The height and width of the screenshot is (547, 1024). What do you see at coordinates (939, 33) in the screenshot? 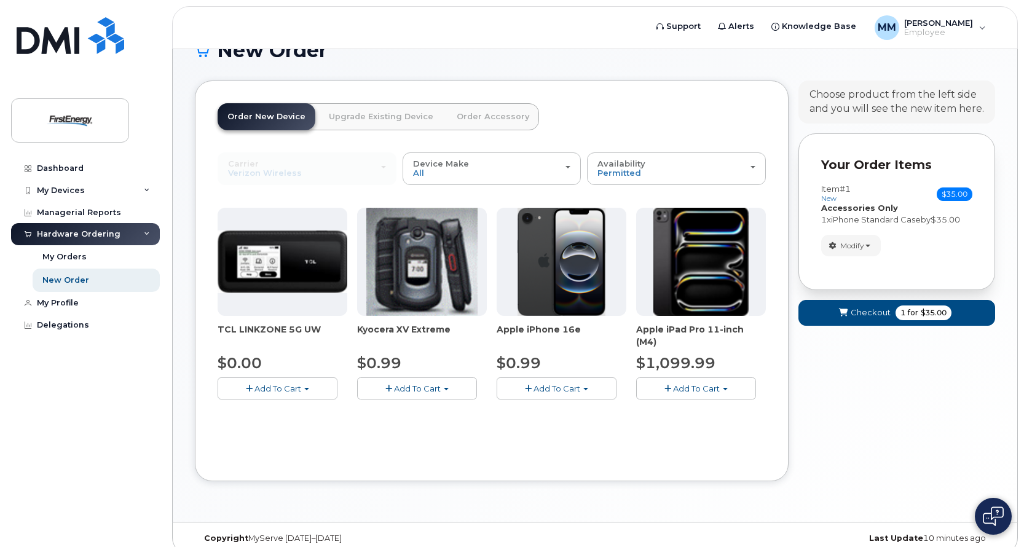
I see `span: Employee` at bounding box center [939, 33].